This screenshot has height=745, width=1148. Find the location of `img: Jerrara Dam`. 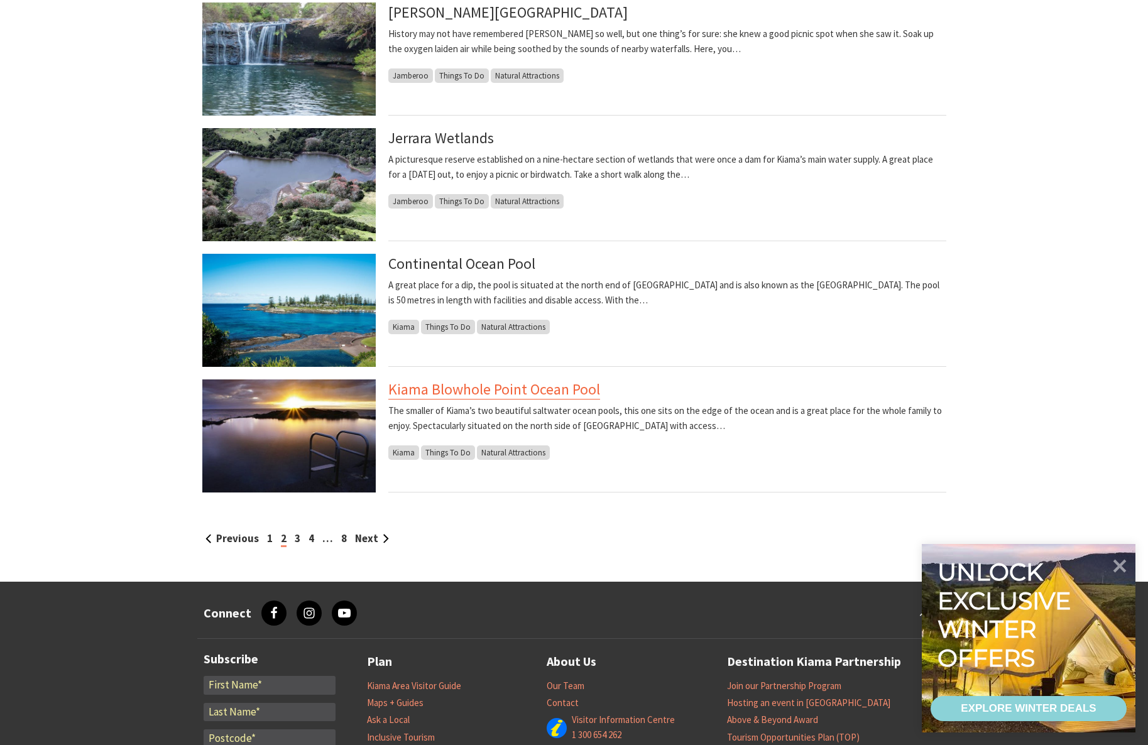

img: Jerrara Dam is located at coordinates (289, 185).